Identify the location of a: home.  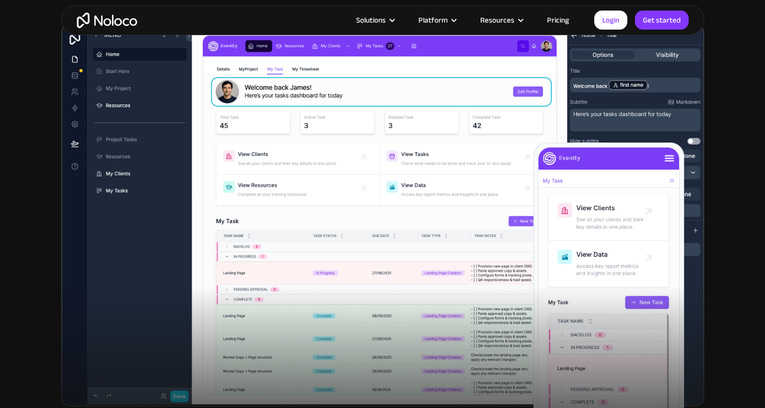
(107, 20).